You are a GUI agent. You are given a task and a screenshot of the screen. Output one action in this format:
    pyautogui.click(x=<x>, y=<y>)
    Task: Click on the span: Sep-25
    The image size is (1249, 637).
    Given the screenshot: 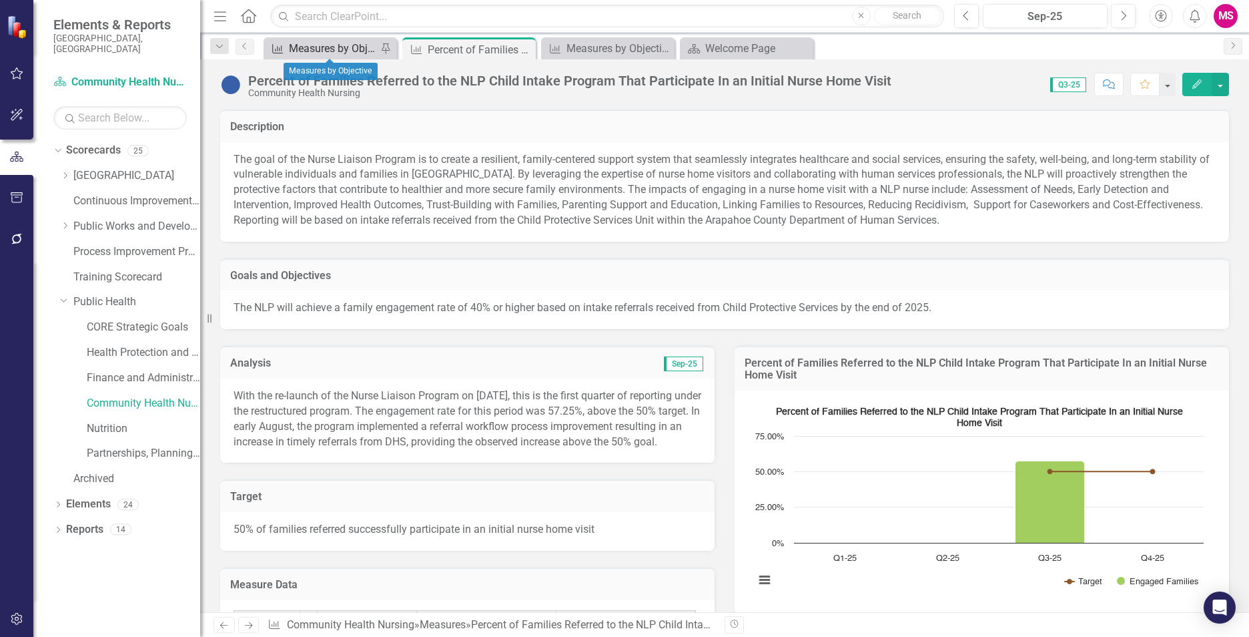 What is the action you would take?
    pyautogui.click(x=683, y=364)
    